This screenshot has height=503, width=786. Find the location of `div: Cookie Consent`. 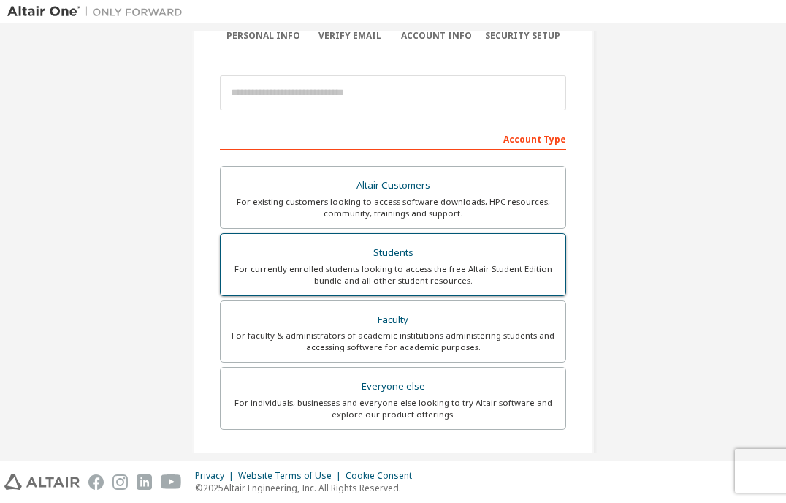

div: Cookie Consent is located at coordinates (383, 476).